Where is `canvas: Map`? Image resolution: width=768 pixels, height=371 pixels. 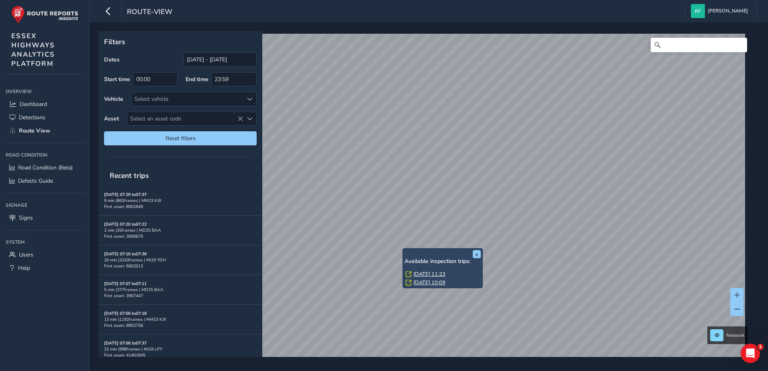 canvas: Map is located at coordinates (423, 200).